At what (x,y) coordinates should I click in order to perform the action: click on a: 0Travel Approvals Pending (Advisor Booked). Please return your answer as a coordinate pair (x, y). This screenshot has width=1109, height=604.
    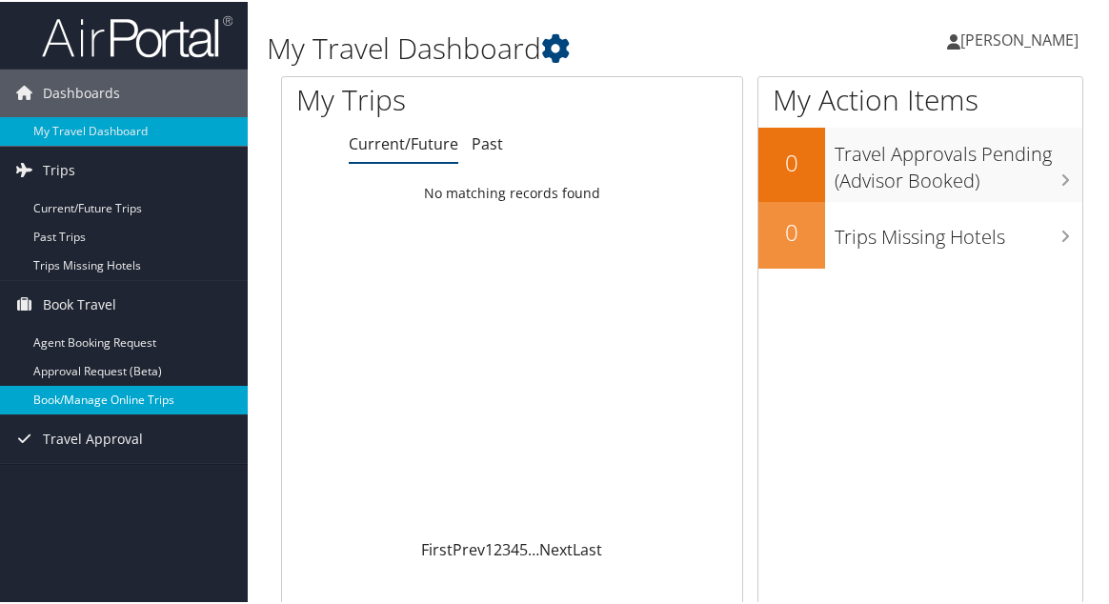
    Looking at the image, I should click on (920, 162).